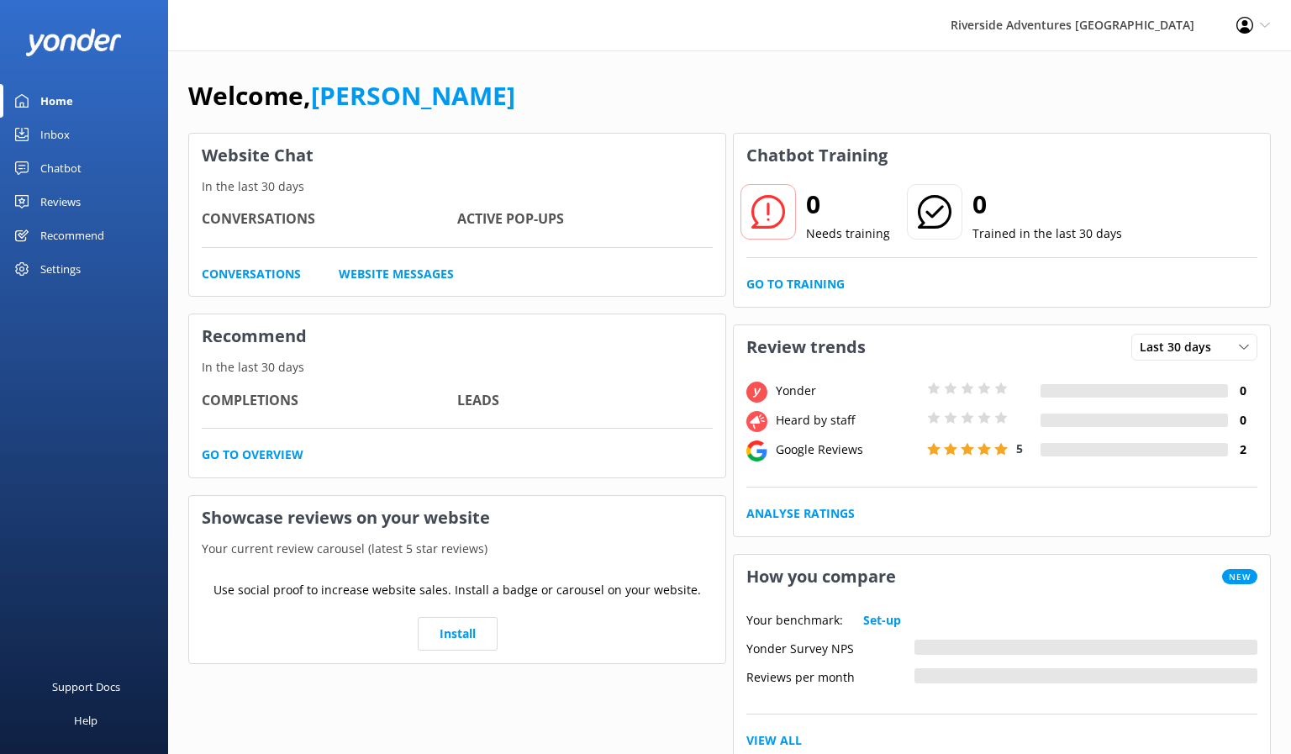  What do you see at coordinates (86, 687) in the screenshot?
I see `div: Support Docs` at bounding box center [86, 687].